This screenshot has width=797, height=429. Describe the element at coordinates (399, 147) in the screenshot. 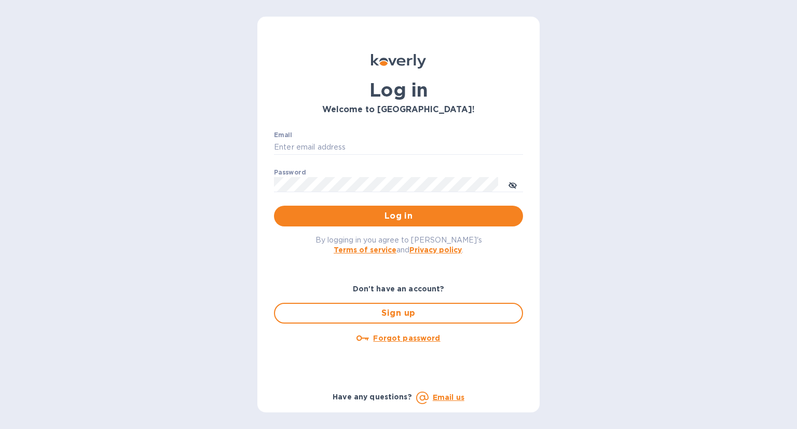

I see `input: Enter email address` at that location.